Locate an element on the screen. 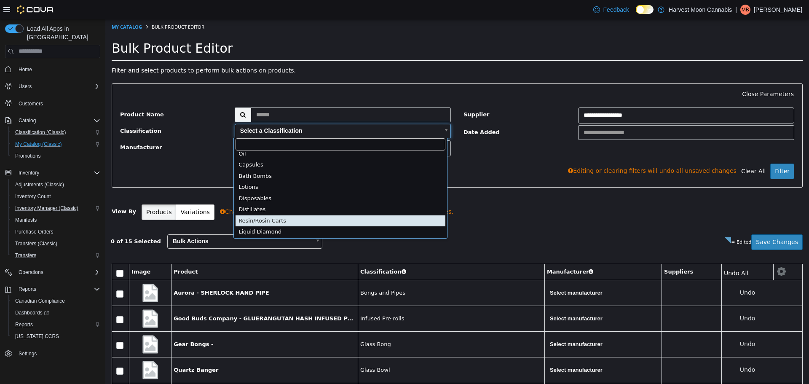 Image resolution: width=809 pixels, height=384 pixels. button: Catalog is located at coordinates (53, 120).